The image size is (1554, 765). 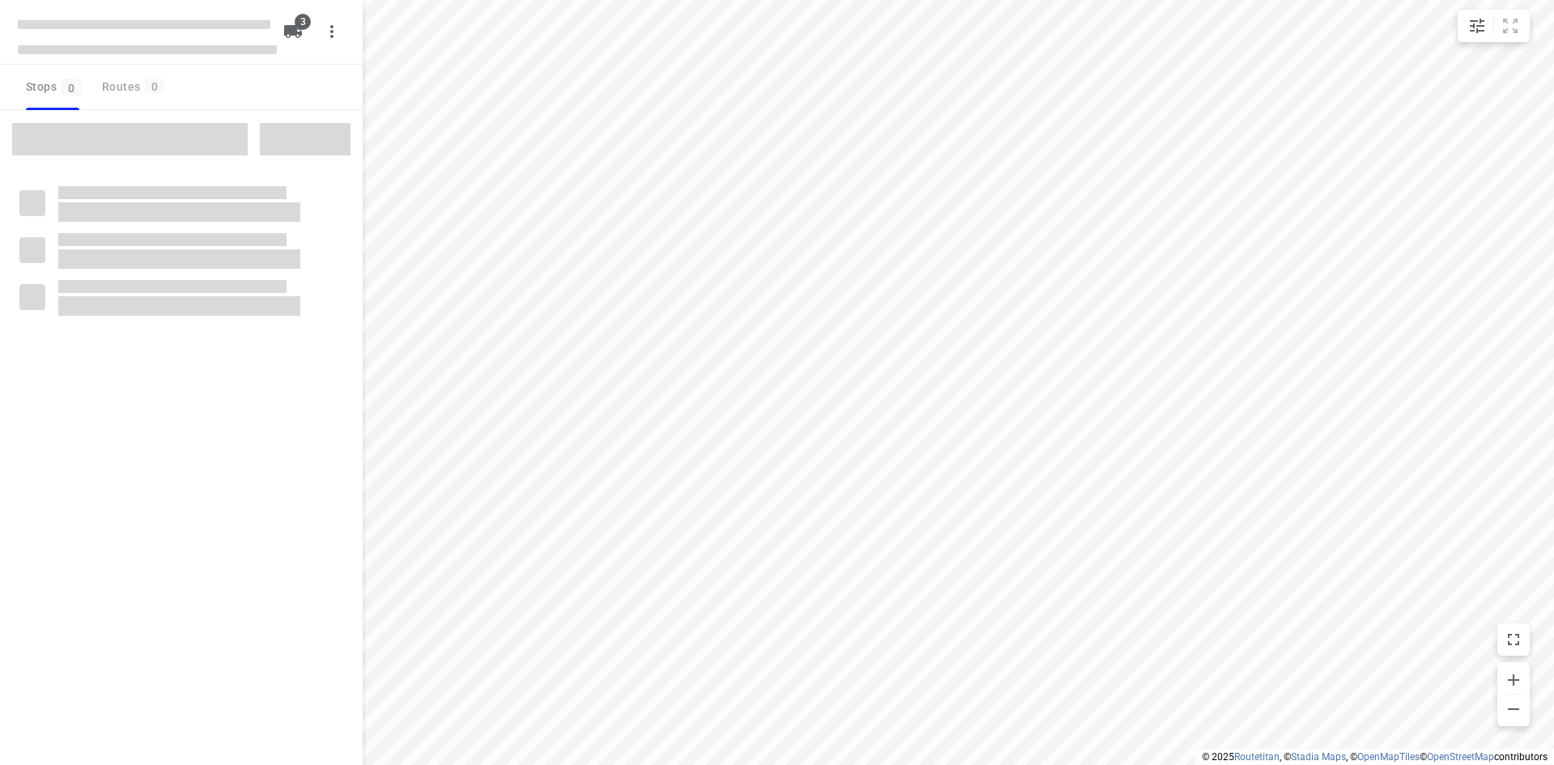 I want to click on a: OpenMapTiles, so click(x=1388, y=757).